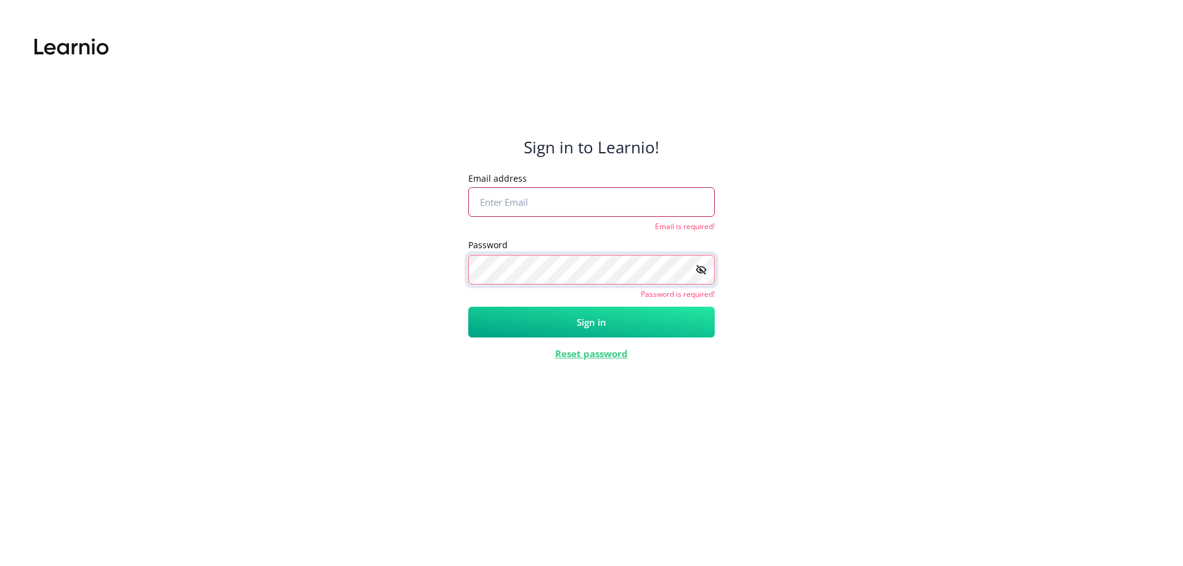  I want to click on p: Email is required!, so click(591, 227).